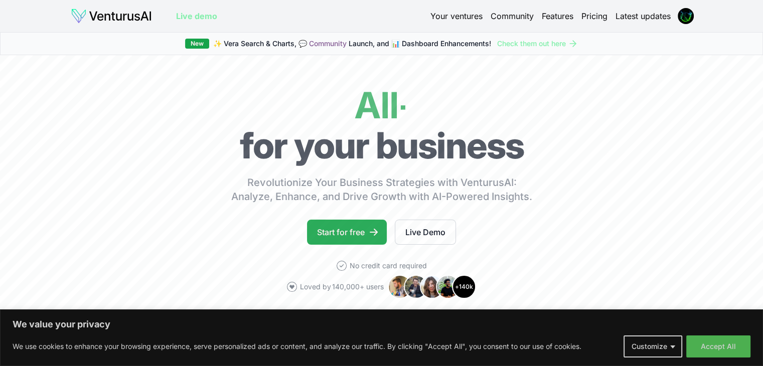 The image size is (763, 366). I want to click on img: ACg8ocKp4k8c3g72Arf4eVIs5ryqu_hOoRmBLDy7K5yw4xBOU_U30pk=s96-c, so click(686, 16).